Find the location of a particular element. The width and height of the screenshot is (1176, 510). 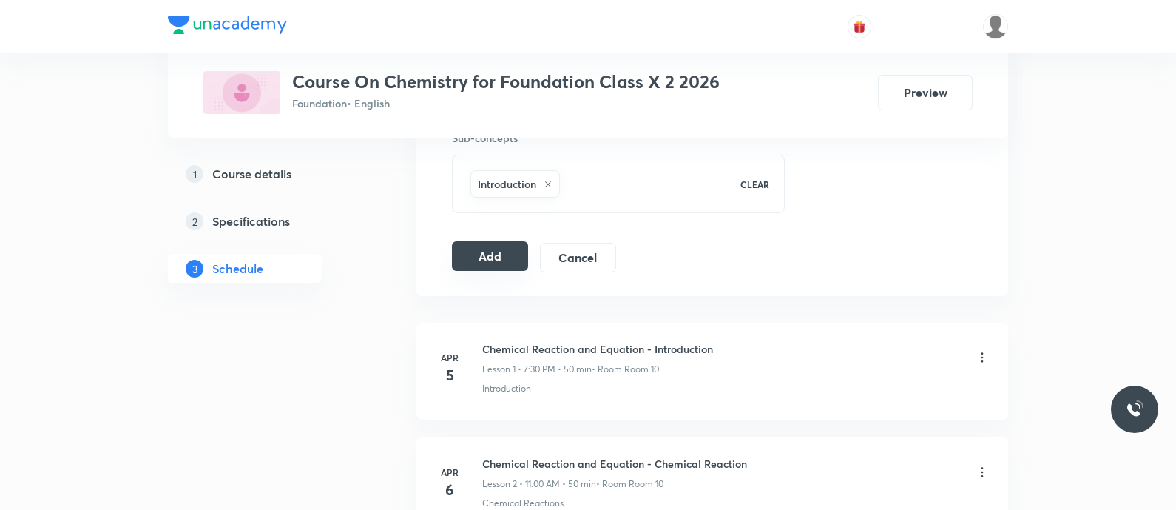

img: Company Logo is located at coordinates (227, 25).